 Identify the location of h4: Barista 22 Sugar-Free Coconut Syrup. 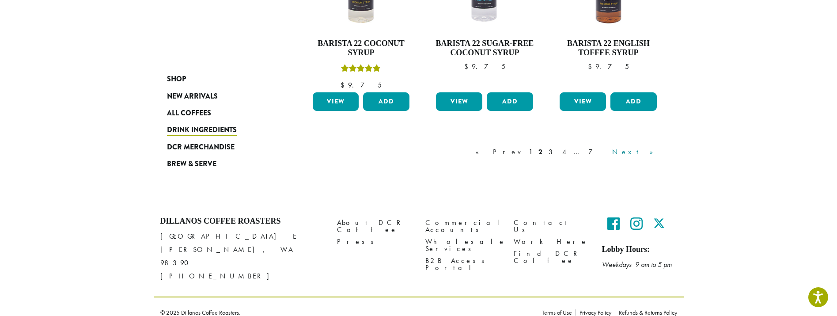
(485, 48).